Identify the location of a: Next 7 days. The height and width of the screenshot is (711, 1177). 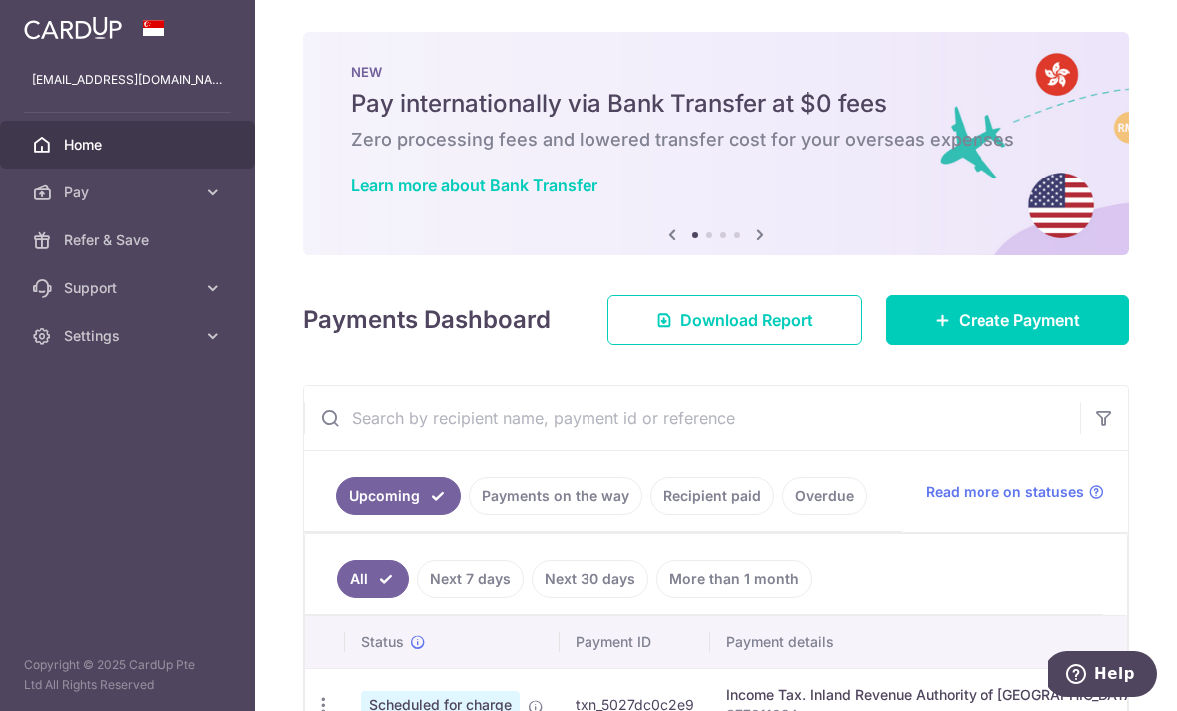
(470, 580).